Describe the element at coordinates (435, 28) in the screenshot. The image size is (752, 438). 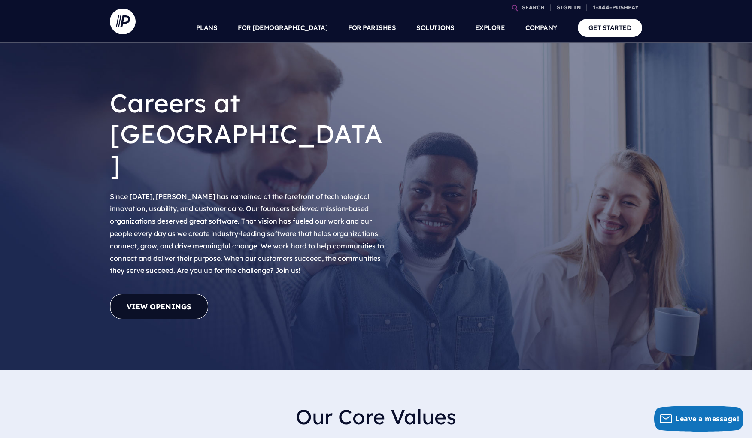
I see `a: SOLUTIONS` at that location.